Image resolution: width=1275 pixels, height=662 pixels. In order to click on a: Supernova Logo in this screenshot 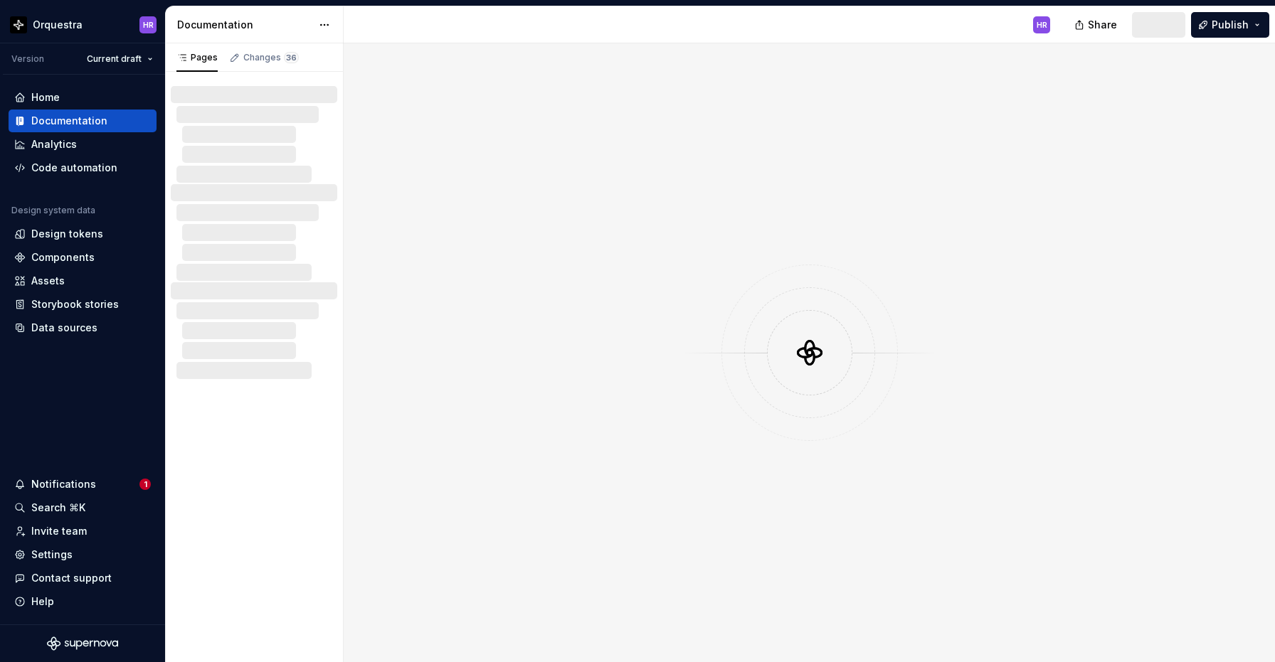, I will do `click(83, 644)`.